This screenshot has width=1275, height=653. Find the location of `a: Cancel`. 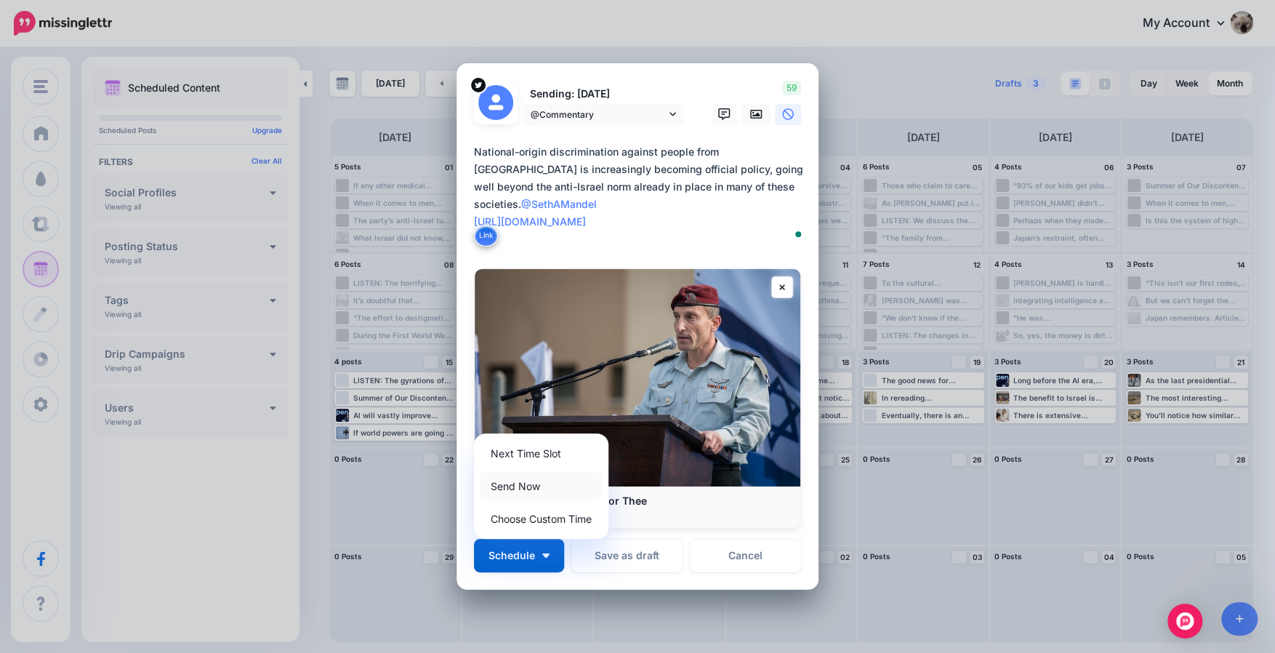

a: Cancel is located at coordinates (745, 555).